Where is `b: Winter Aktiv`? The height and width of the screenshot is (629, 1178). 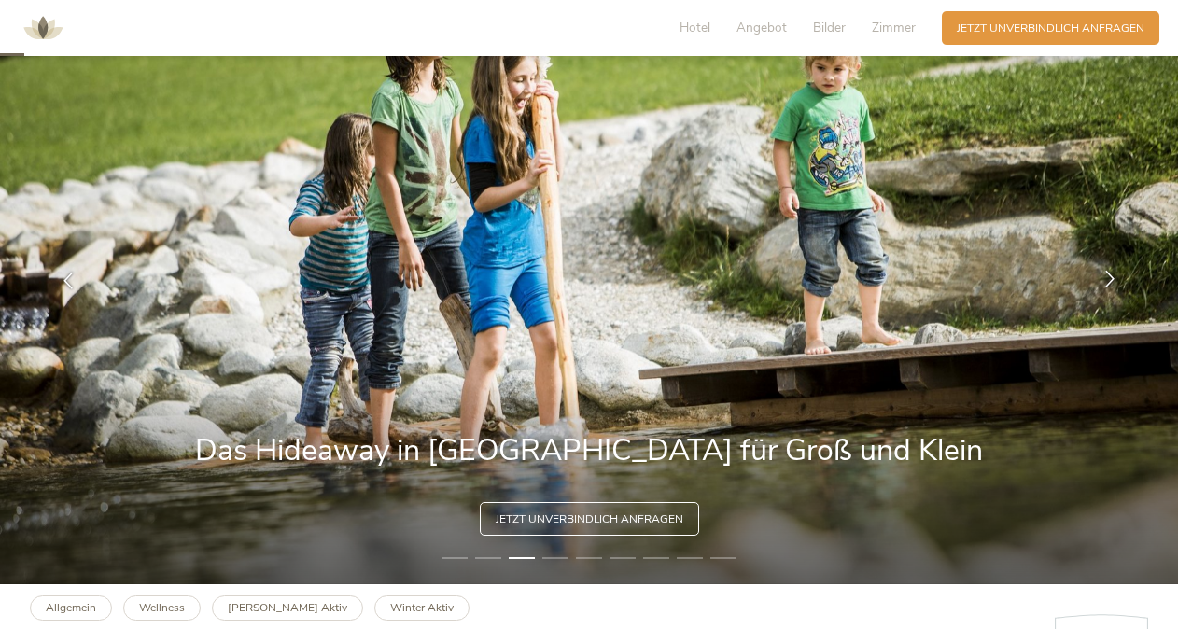 b: Winter Aktiv is located at coordinates (422, 608).